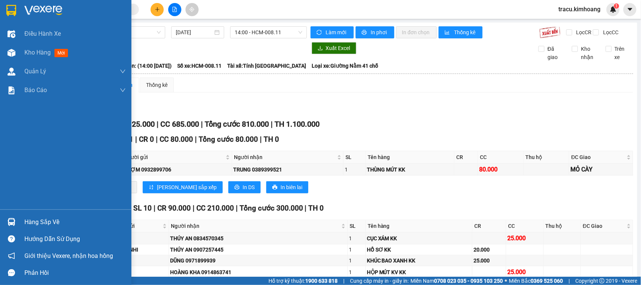 Image resolution: width=641 pixels, height=285 pixels. Describe the element at coordinates (417, 32) in the screenshot. I see `button: In đơn chọn` at that location.